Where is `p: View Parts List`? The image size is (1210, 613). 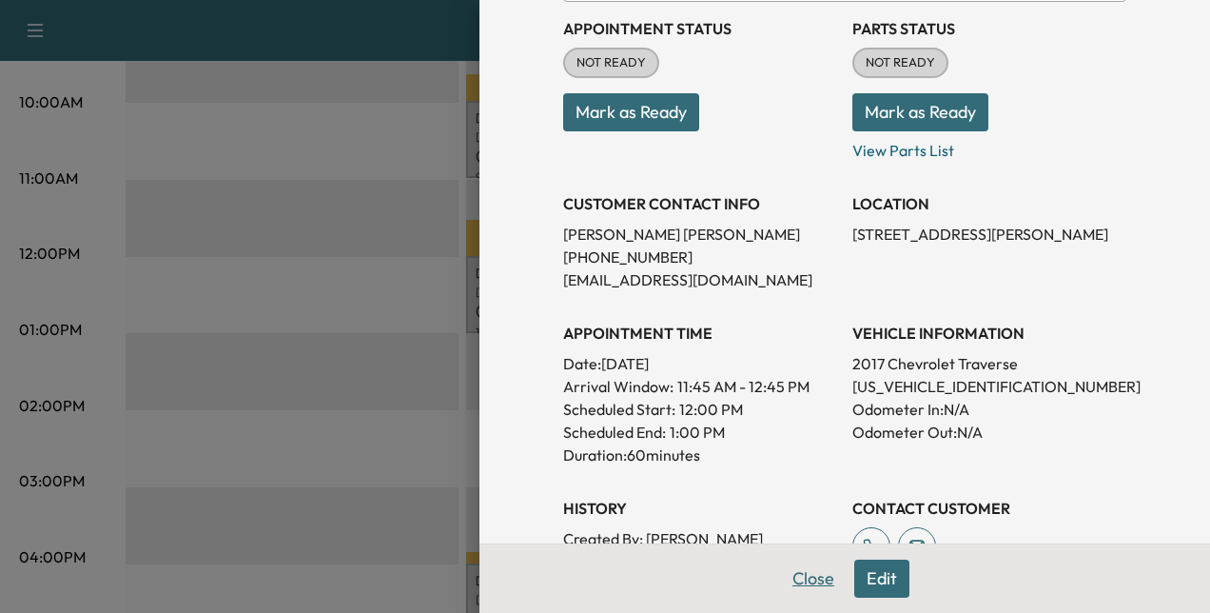
p: View Parts List is located at coordinates (990, 147).